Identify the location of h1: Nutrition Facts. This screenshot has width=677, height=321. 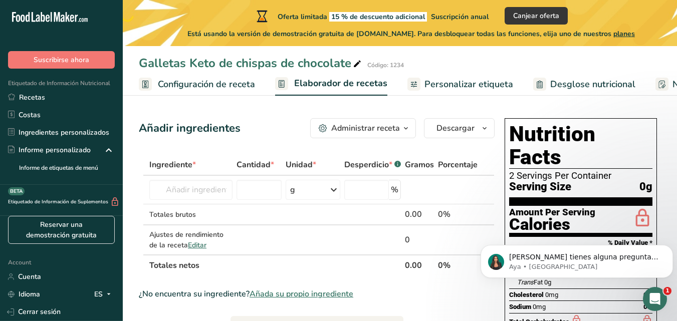
(581, 146).